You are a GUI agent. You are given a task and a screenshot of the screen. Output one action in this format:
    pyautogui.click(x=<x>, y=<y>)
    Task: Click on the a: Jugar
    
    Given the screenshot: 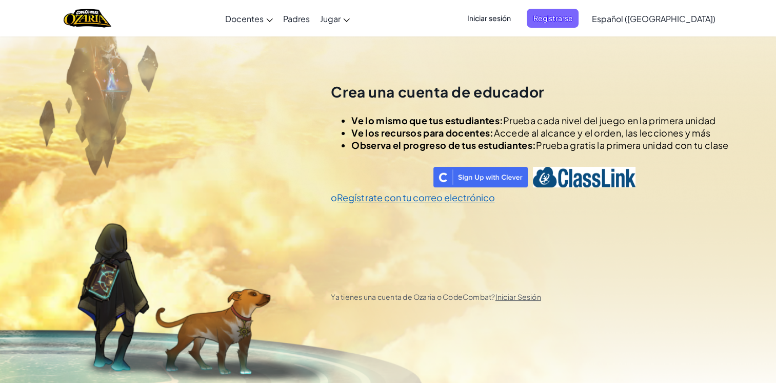 What is the action you would take?
    pyautogui.click(x=335, y=18)
    